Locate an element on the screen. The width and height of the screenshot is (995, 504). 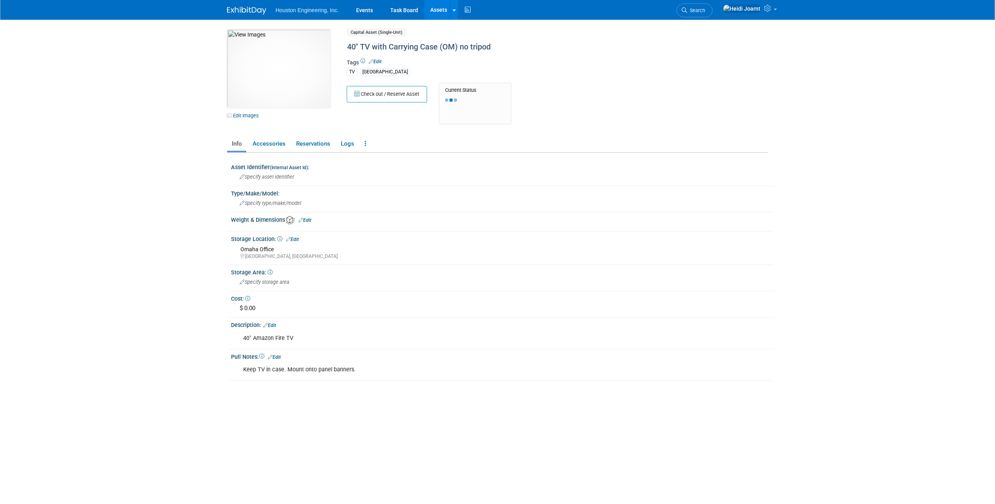
span: Capital Asset (Single-Unit) is located at coordinates (376, 32).